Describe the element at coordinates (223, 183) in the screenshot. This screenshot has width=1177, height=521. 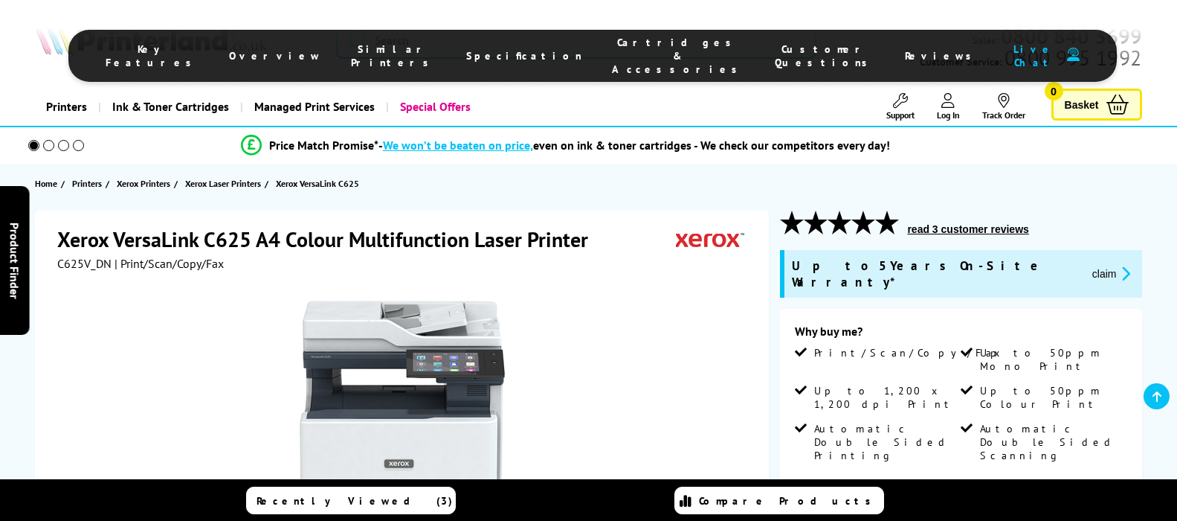
I see `span: Xerox Laser Printers` at that location.